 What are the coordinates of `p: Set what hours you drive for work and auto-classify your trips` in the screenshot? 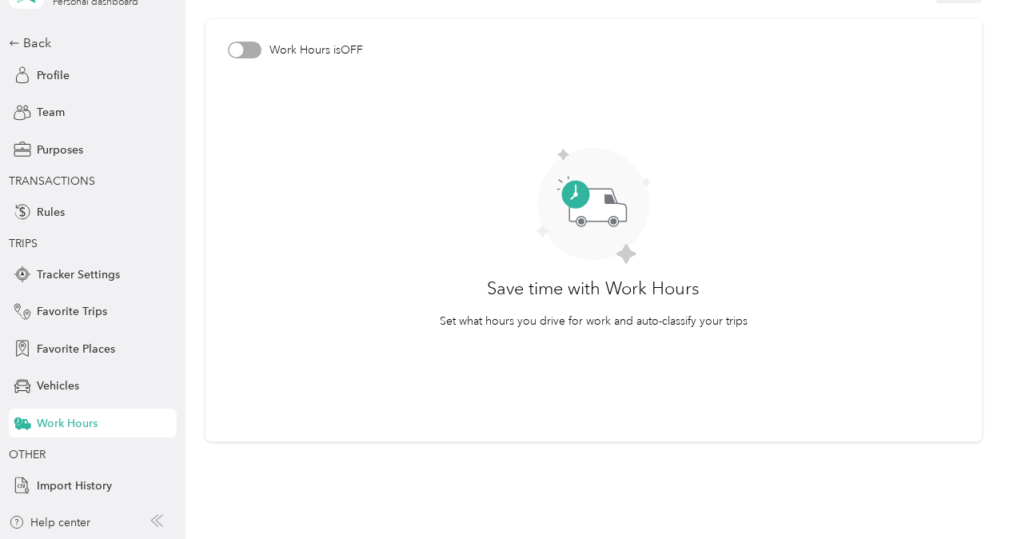 It's located at (593, 321).